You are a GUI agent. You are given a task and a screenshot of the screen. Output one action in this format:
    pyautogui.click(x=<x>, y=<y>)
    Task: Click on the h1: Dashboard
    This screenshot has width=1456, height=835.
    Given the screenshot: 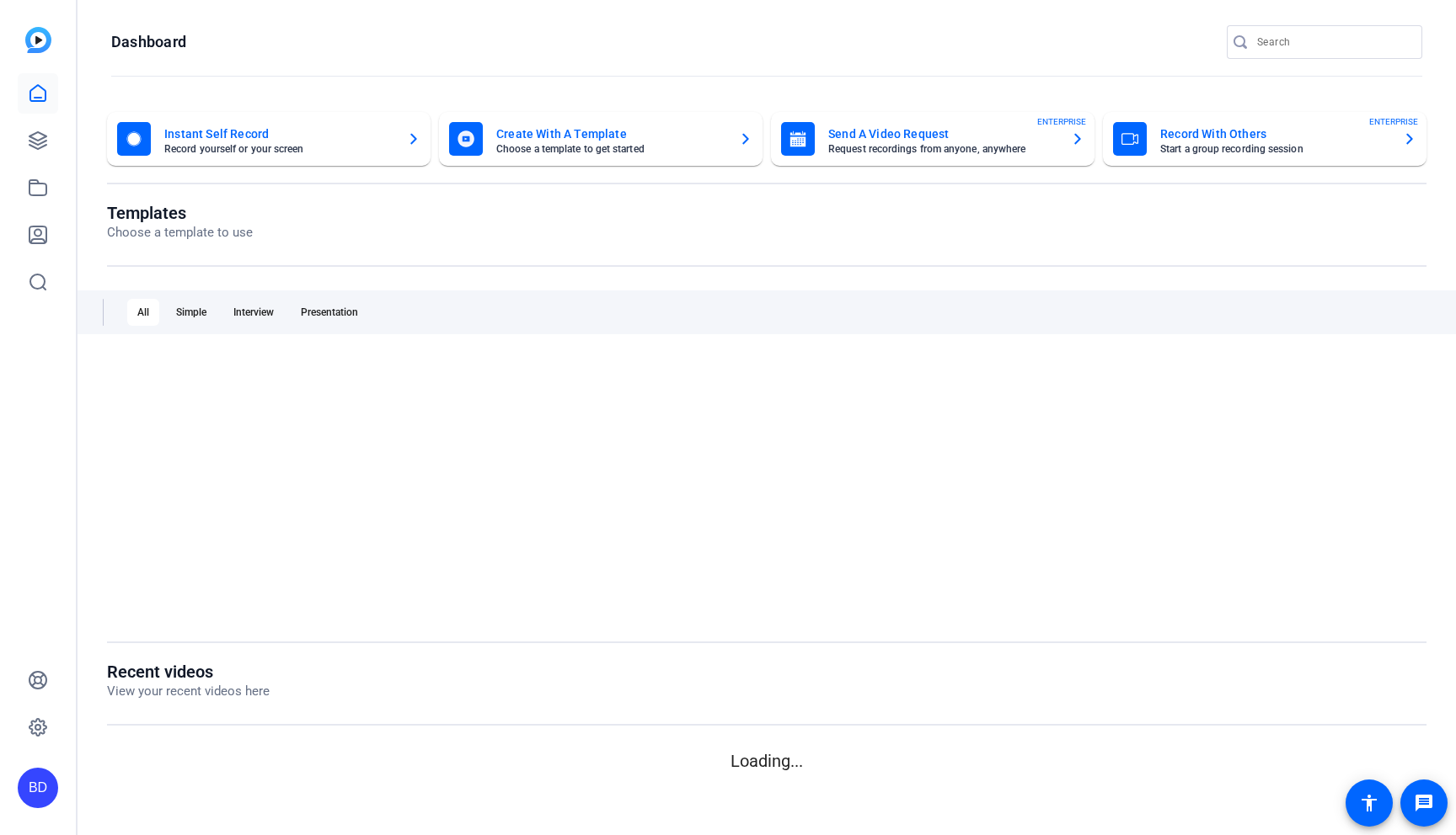 What is the action you would take?
    pyautogui.click(x=148, y=42)
    